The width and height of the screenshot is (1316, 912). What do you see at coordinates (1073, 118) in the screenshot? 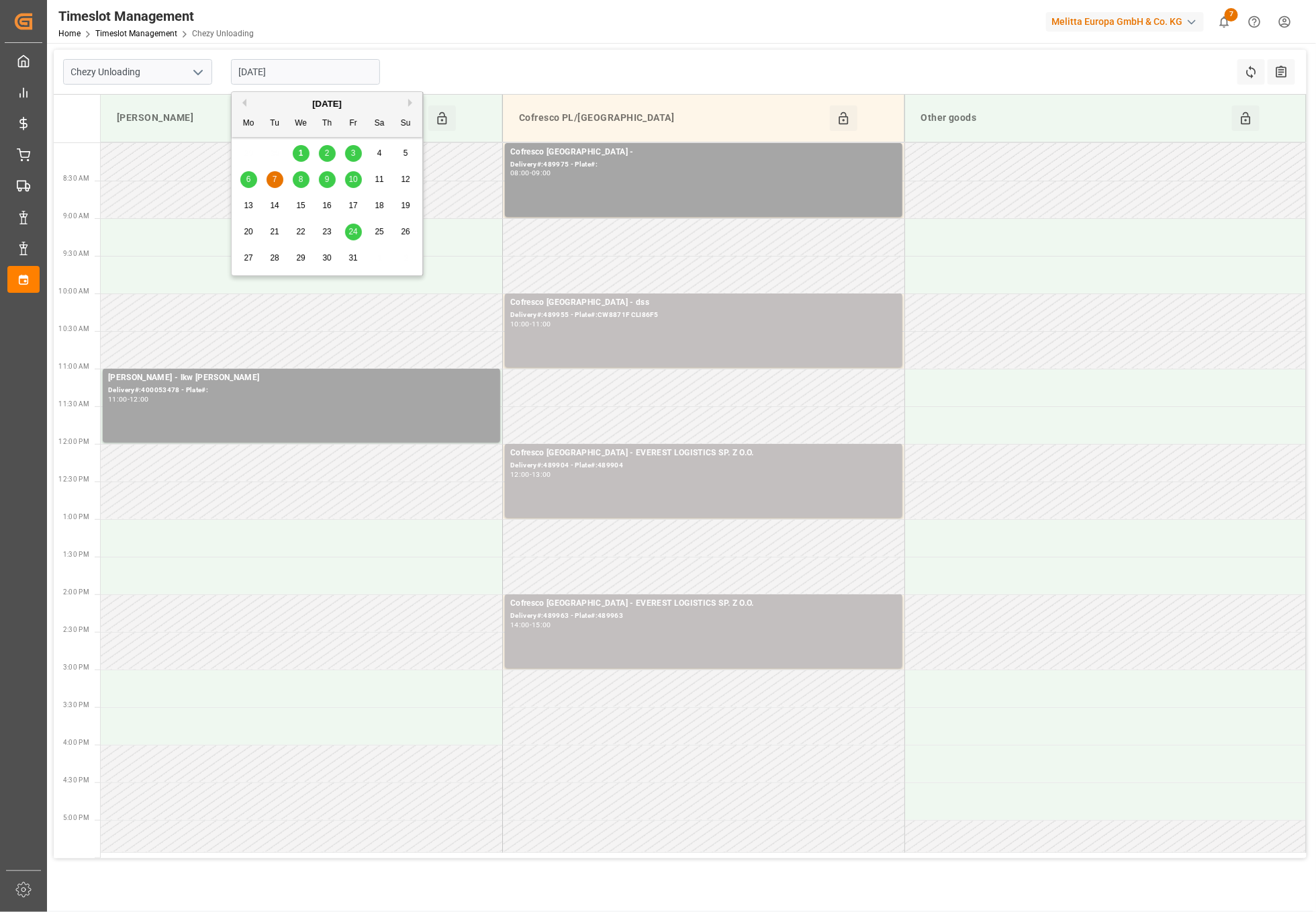
I see `div: Other goods` at bounding box center [1073, 118].